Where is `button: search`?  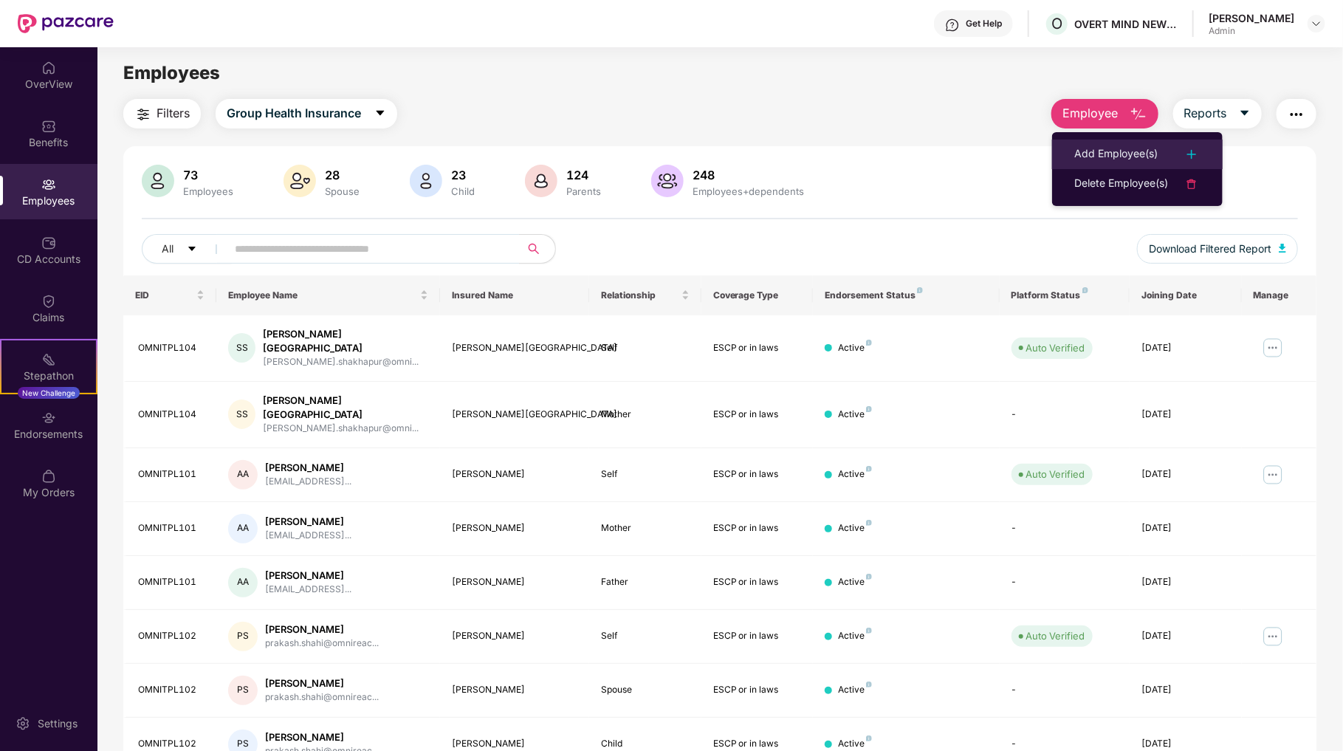
button: search is located at coordinates (538, 249).